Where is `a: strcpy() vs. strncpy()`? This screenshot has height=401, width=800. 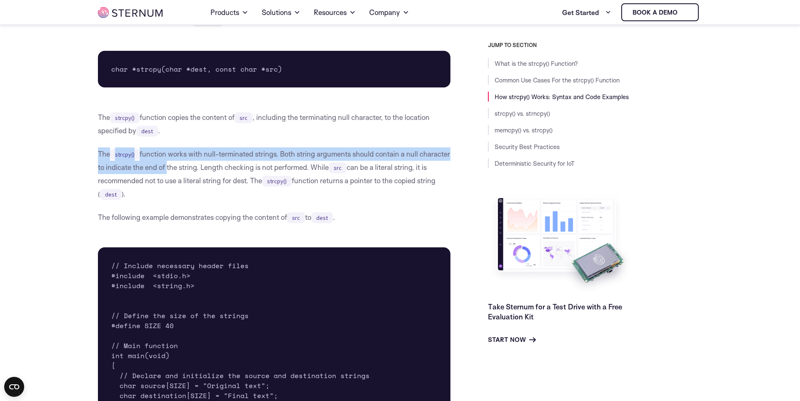
a: strcpy() vs. strncpy() is located at coordinates (522, 113).